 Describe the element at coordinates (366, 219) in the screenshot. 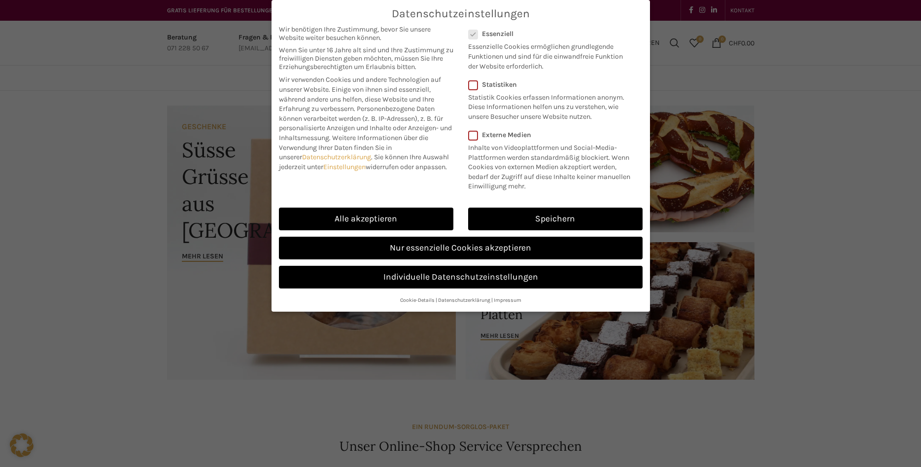

I see `a: Alle akzeptieren` at that location.